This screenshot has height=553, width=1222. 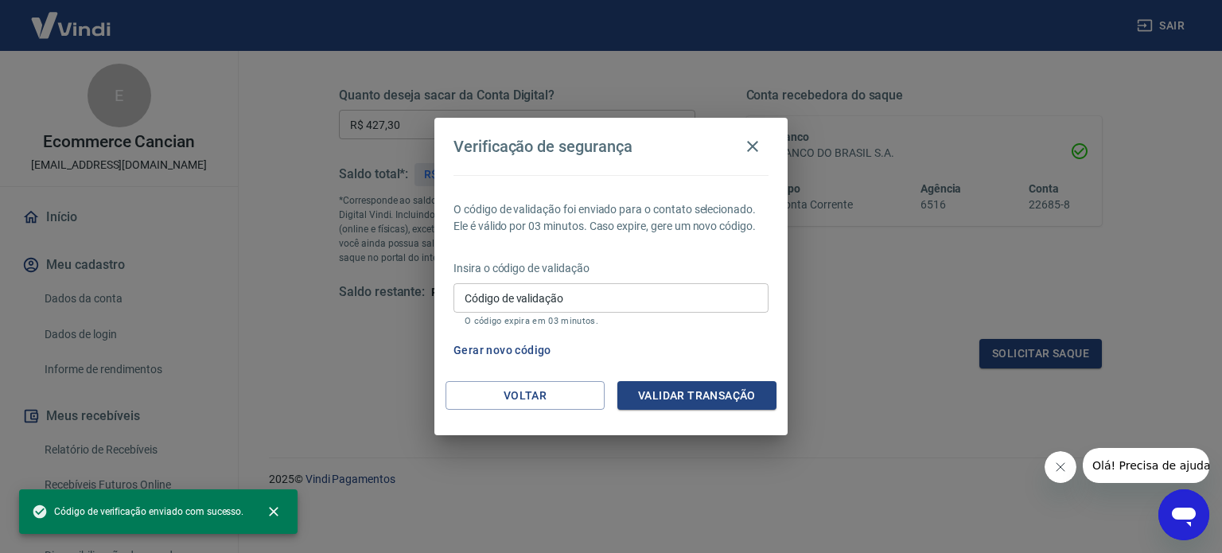 What do you see at coordinates (502, 350) in the screenshot?
I see `button: Gerar novo código` at bounding box center [502, 350].